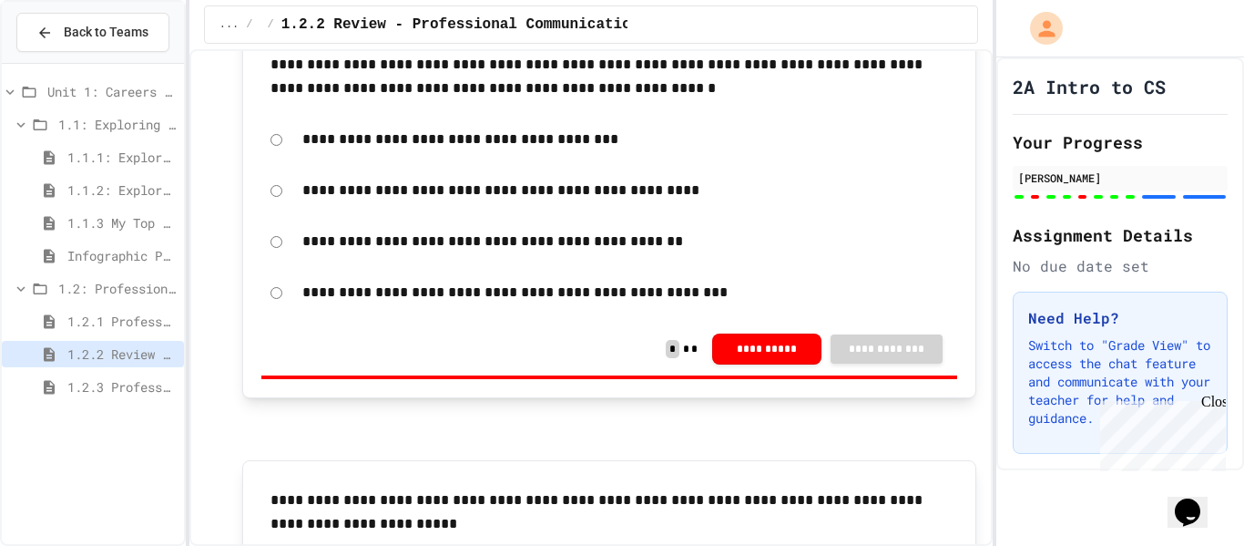 Image resolution: width=1244 pixels, height=546 pixels. What do you see at coordinates (106, 32) in the screenshot?
I see `span: Back to Teams` at bounding box center [106, 32].